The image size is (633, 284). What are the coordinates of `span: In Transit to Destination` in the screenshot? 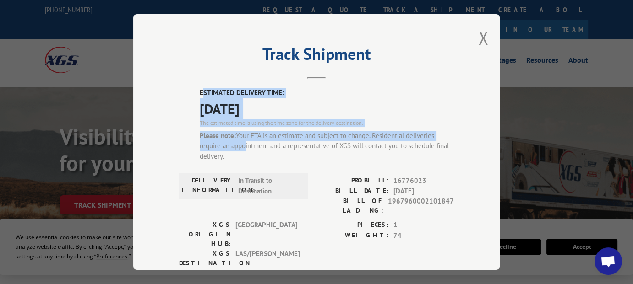 It's located at (269, 186).